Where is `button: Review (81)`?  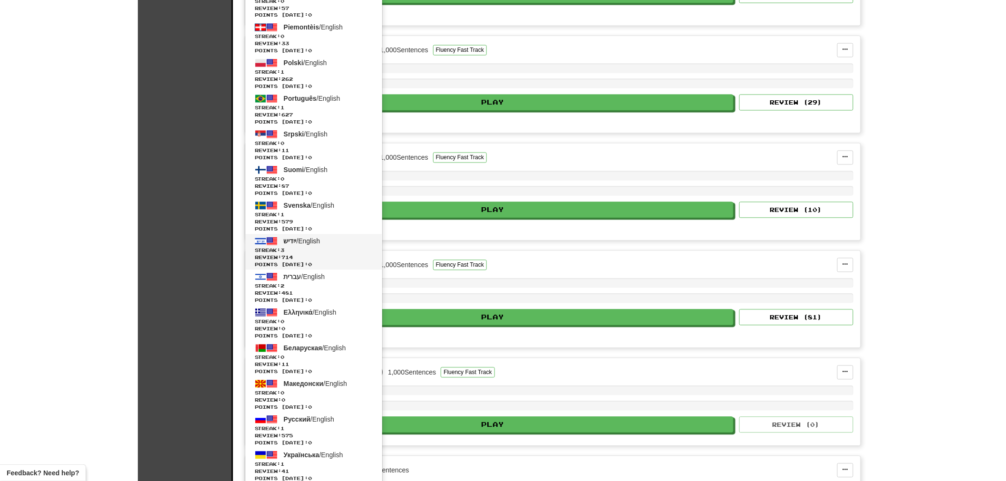
button: Review (81) is located at coordinates (796, 318).